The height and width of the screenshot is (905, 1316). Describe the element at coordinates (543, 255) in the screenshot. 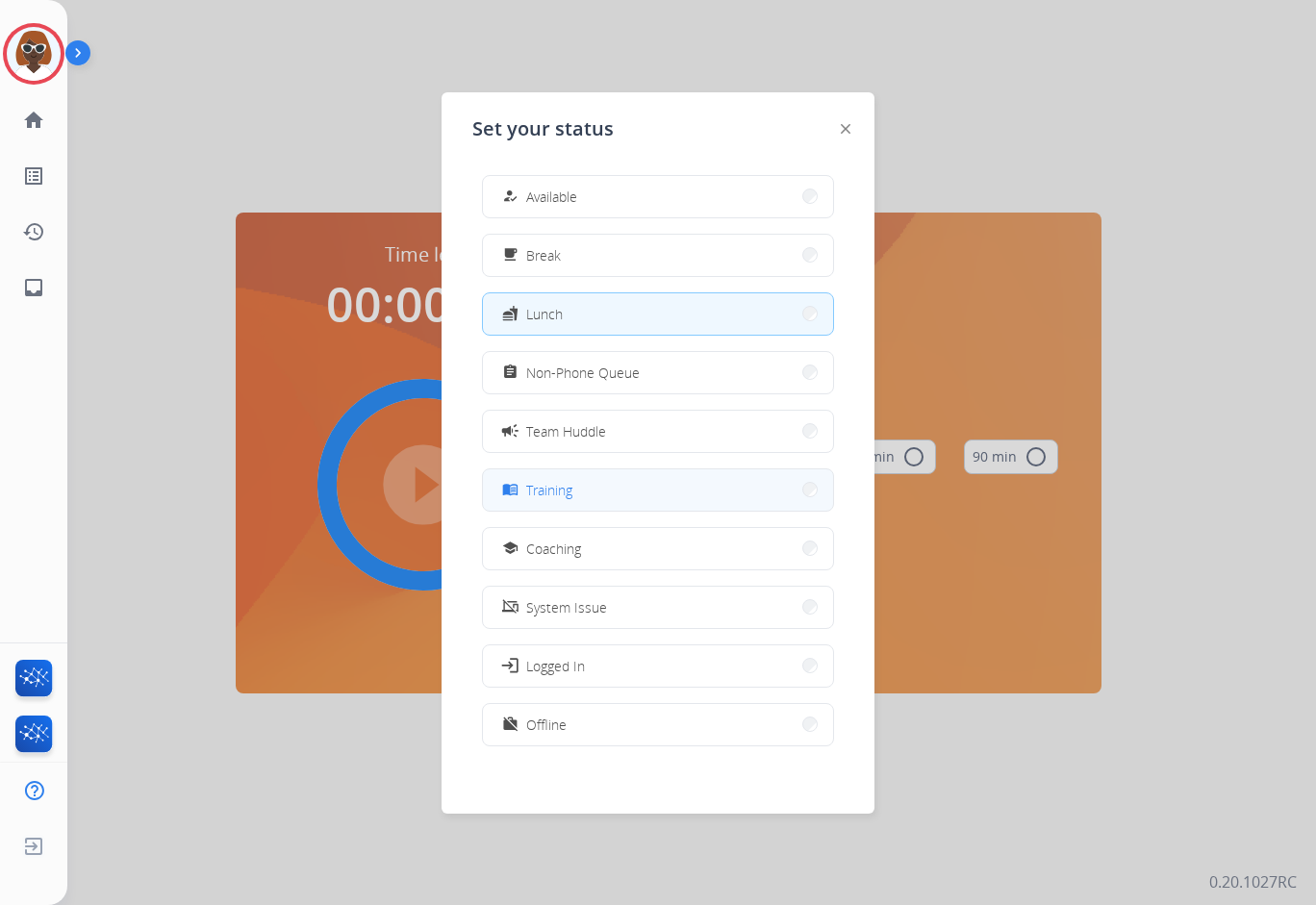

I see `span: Break` at that location.